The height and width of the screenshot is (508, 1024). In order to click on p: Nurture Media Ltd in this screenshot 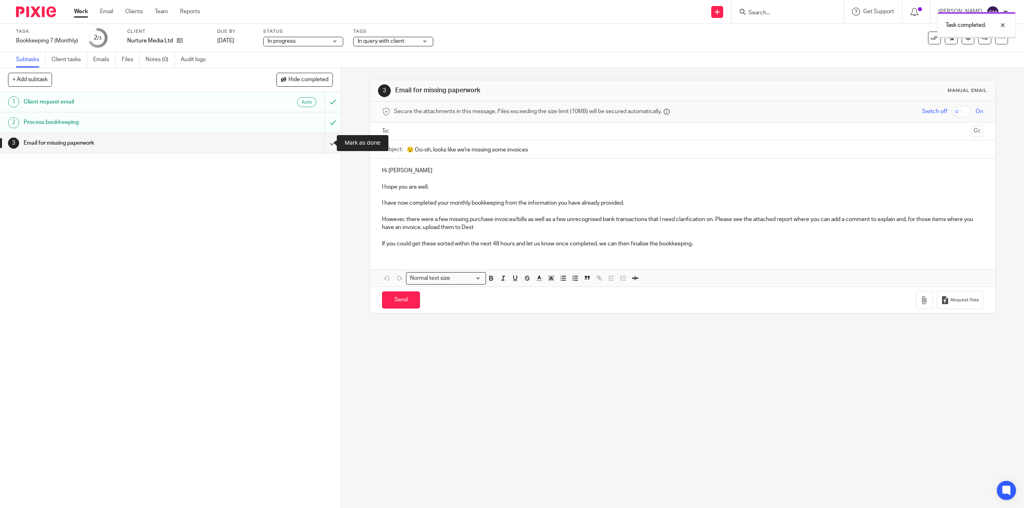, I will do `click(150, 41)`.